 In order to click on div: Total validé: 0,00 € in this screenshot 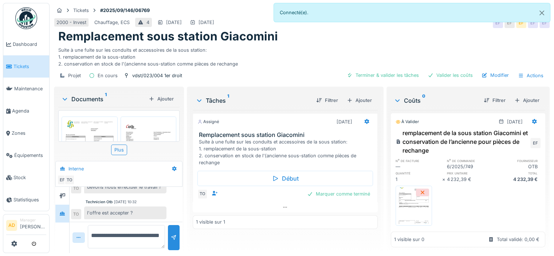, I will do `click(518, 239)`.